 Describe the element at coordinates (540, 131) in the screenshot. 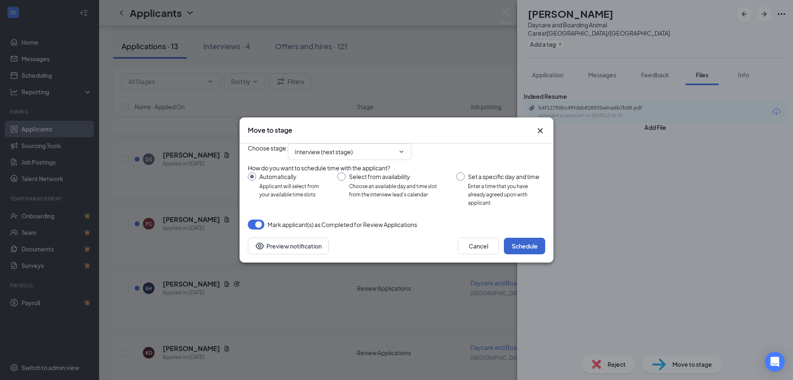

I see `svg: Cross` at that location.